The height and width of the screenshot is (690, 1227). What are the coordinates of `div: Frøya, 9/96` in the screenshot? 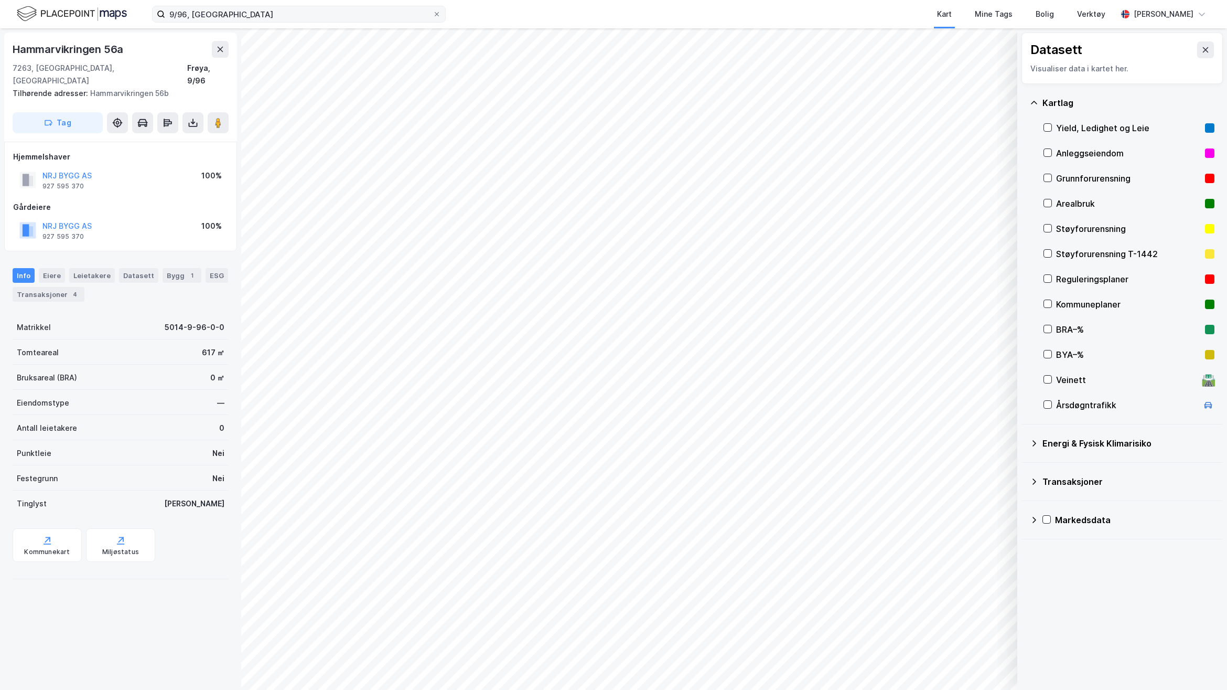 It's located at (208, 74).